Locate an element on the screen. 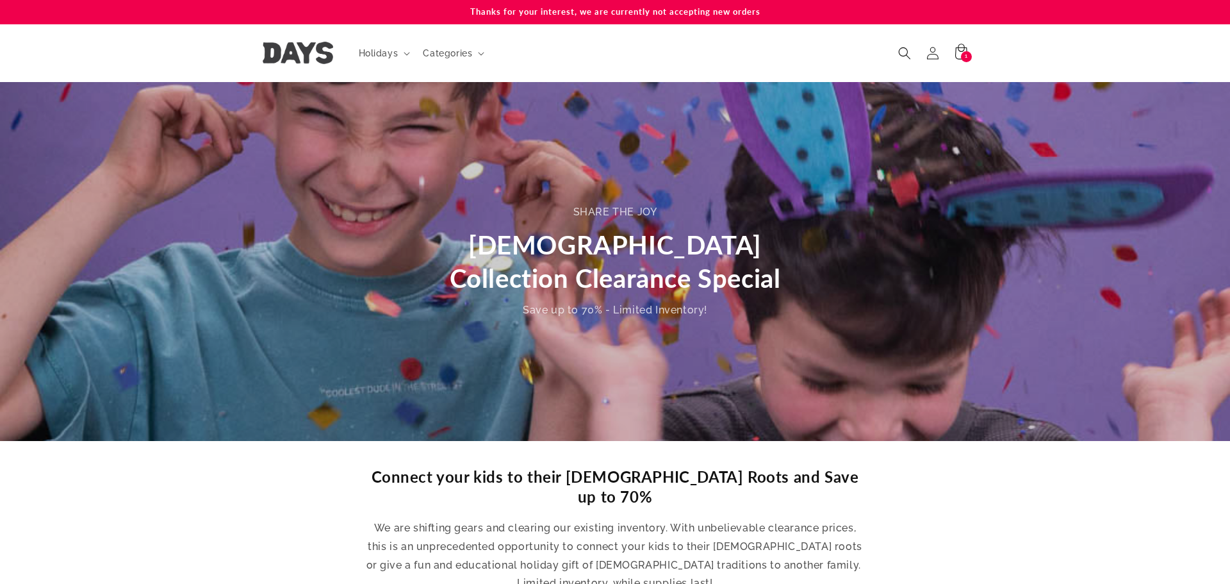 Image resolution: width=1230 pixels, height=584 pixels. summary: Categories is located at coordinates (452, 53).